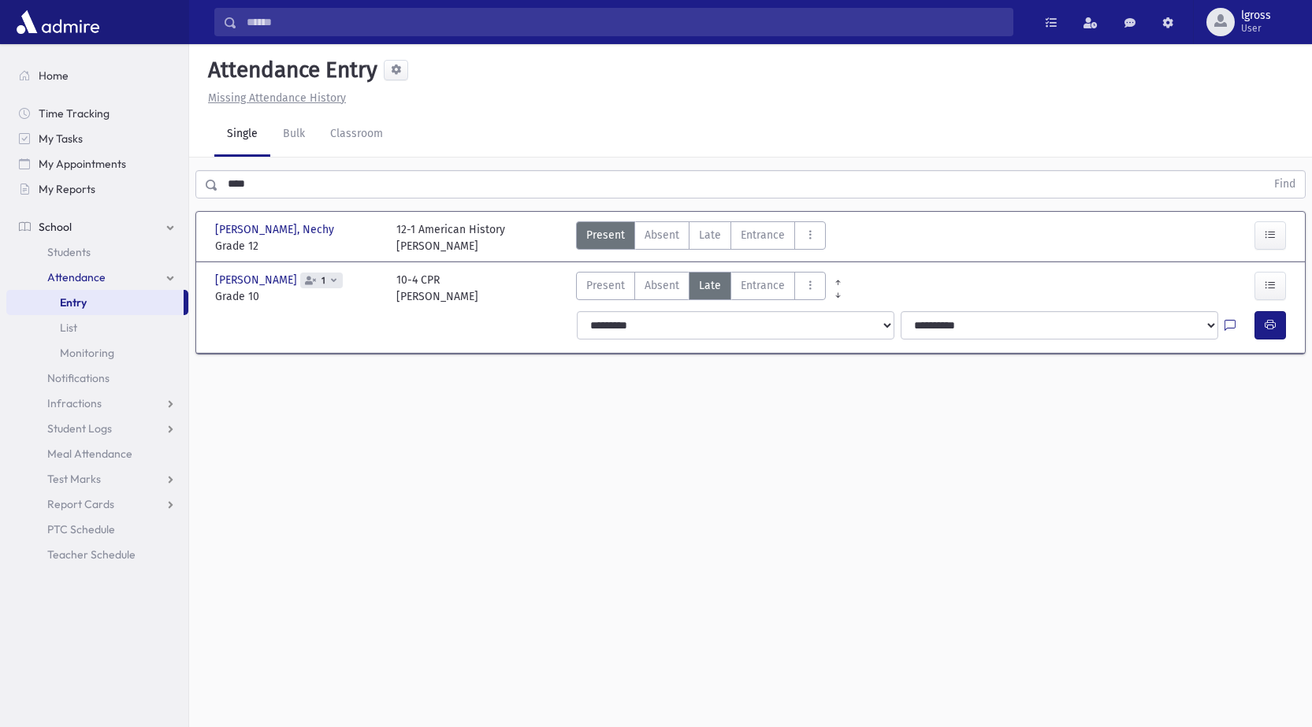 The width and height of the screenshot is (1312, 727). What do you see at coordinates (87, 353) in the screenshot?
I see `span: Monitoring` at bounding box center [87, 353].